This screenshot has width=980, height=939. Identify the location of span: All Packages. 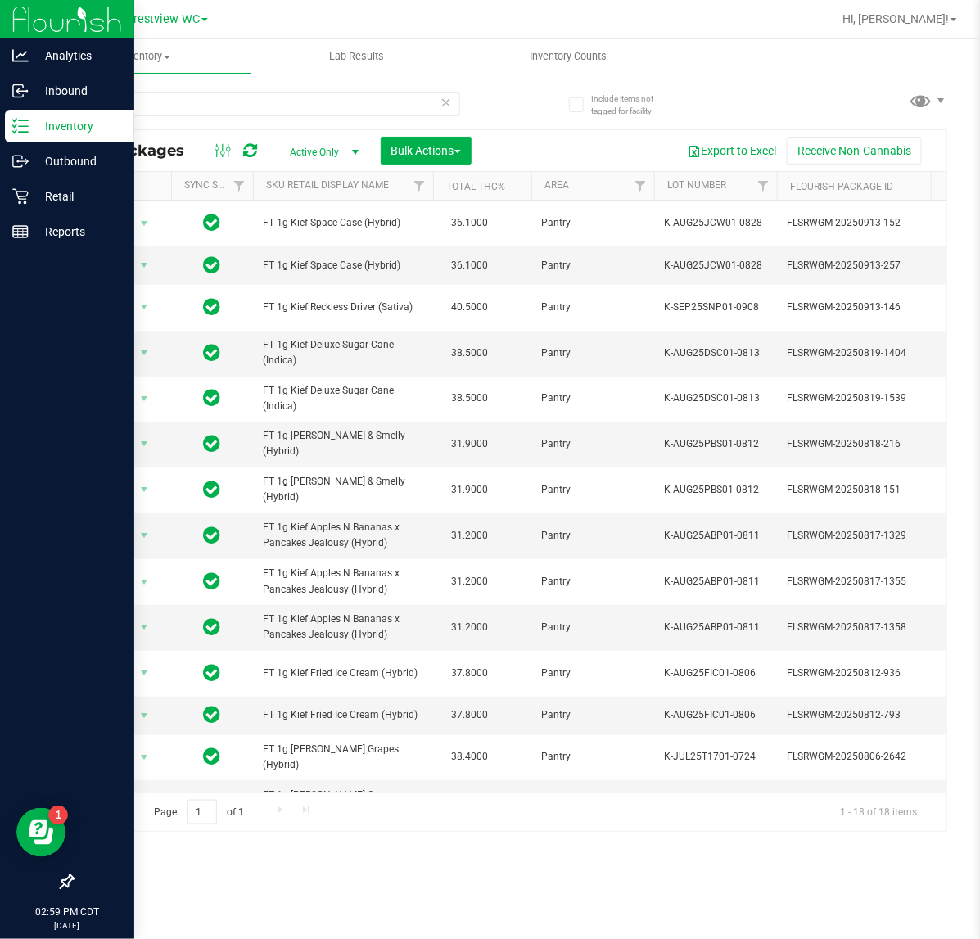
(142, 151).